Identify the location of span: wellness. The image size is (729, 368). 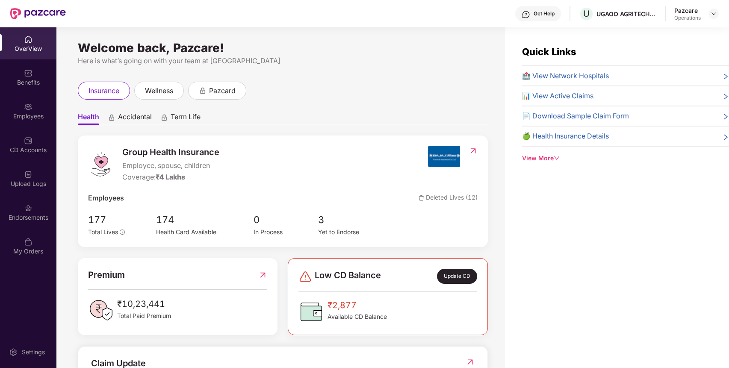
(159, 91).